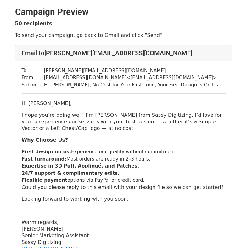 The width and height of the screenshot is (247, 248). I want to click on b: Expertise in 3D Puff, Appliqué, and Patches., so click(81, 166).